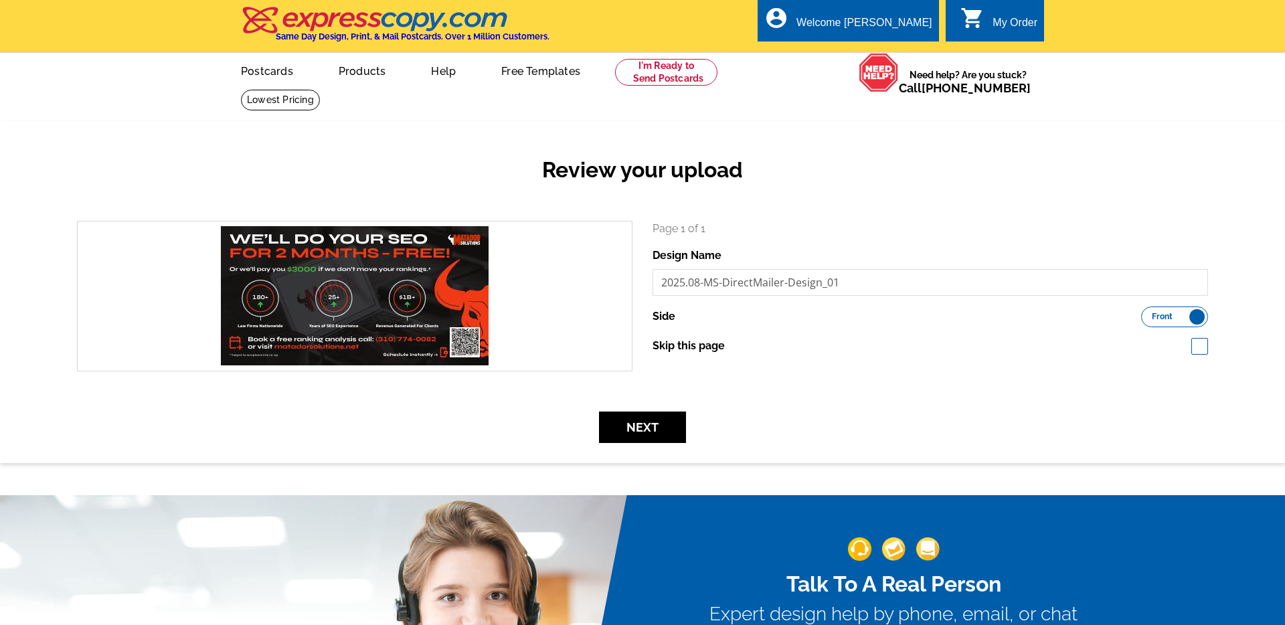 This screenshot has width=1285, height=625. What do you see at coordinates (893, 549) in the screenshot?
I see `img: support-img-2.png` at bounding box center [893, 549].